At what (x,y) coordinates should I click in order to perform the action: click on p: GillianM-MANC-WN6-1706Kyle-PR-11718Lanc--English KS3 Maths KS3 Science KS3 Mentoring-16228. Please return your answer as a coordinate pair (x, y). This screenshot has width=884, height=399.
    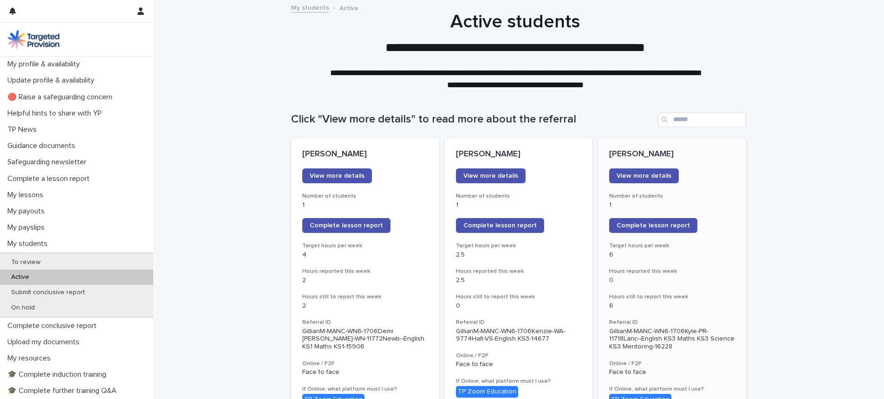
    Looking at the image, I should click on (672, 339).